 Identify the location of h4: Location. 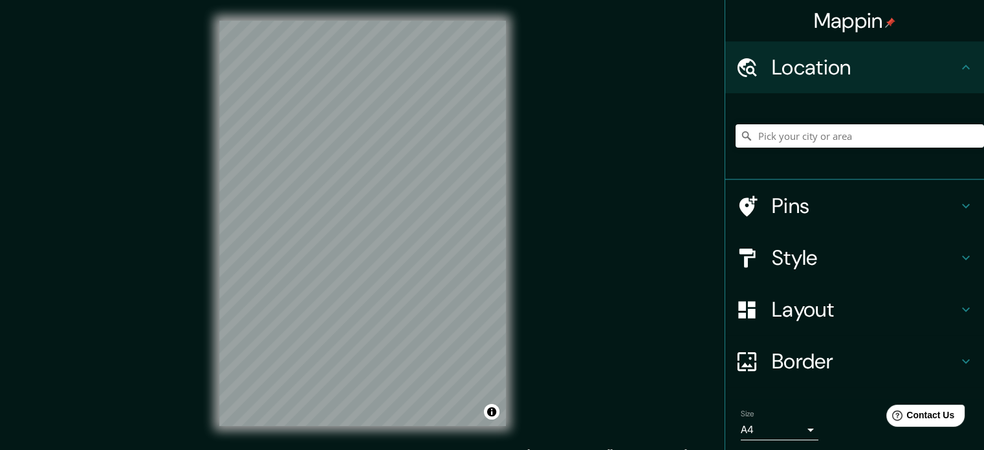
(865, 67).